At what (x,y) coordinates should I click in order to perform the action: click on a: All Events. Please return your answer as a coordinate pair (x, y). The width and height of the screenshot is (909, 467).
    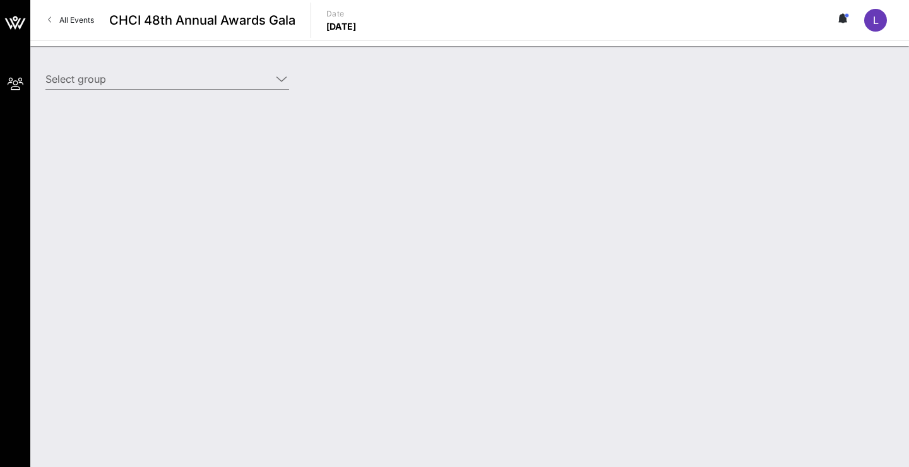
    Looking at the image, I should click on (71, 20).